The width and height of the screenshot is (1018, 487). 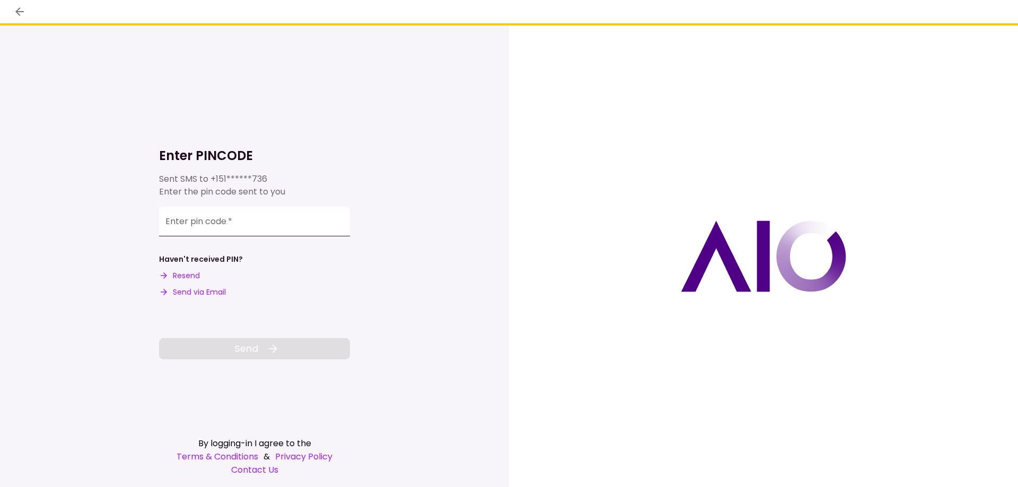 I want to click on h1: Enter PINCODE, so click(x=254, y=156).